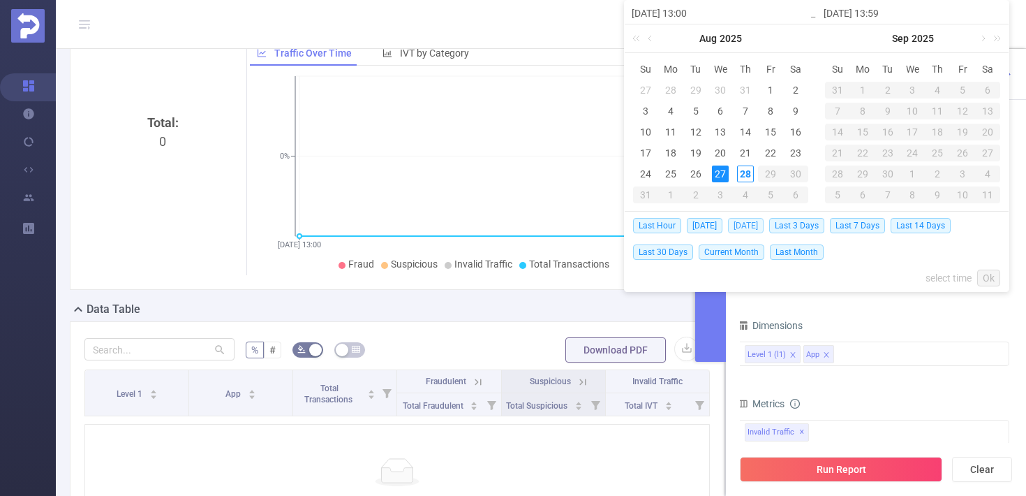 The width and height of the screenshot is (1026, 496). What do you see at coordinates (651, 38) in the screenshot?
I see `a: Previous month (PageUp)` at bounding box center [651, 38].